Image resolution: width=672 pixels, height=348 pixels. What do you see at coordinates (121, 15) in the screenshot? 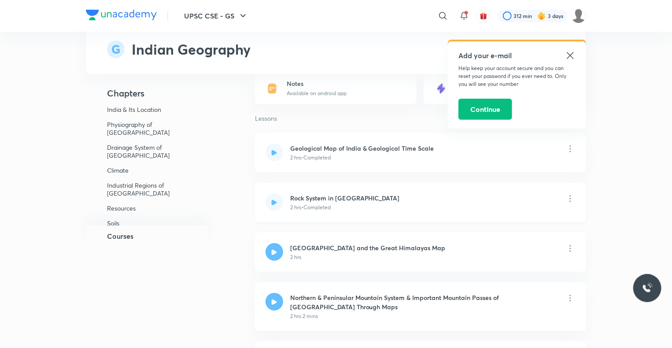
I see `img: Company Logo` at bounding box center [121, 15].